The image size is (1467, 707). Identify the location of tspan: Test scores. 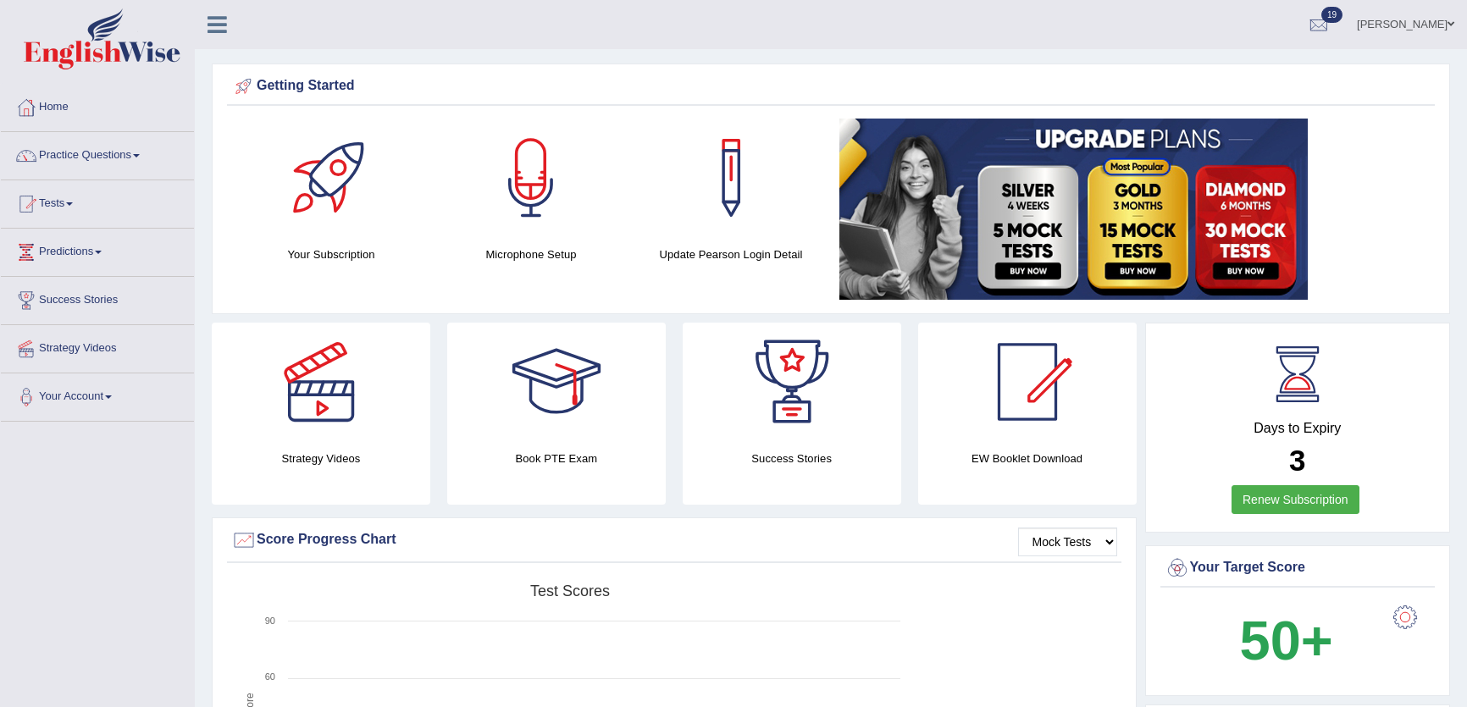
(570, 591).